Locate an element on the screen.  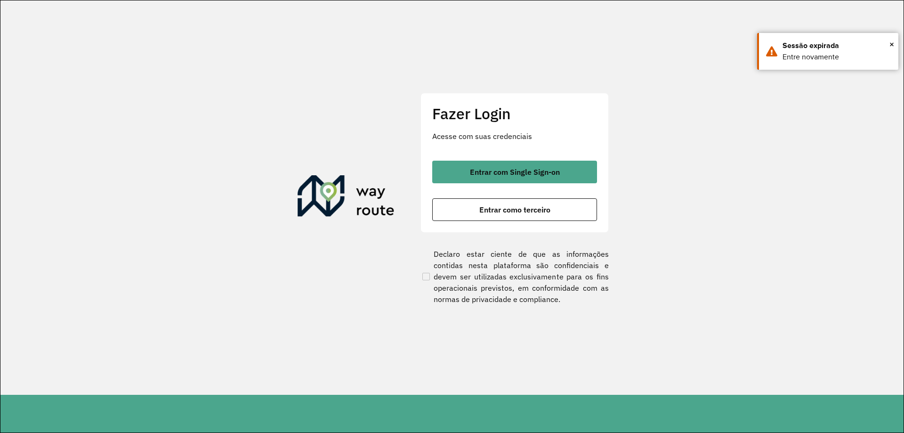
img: Roteirizador AmbevTech is located at coordinates (346, 198).